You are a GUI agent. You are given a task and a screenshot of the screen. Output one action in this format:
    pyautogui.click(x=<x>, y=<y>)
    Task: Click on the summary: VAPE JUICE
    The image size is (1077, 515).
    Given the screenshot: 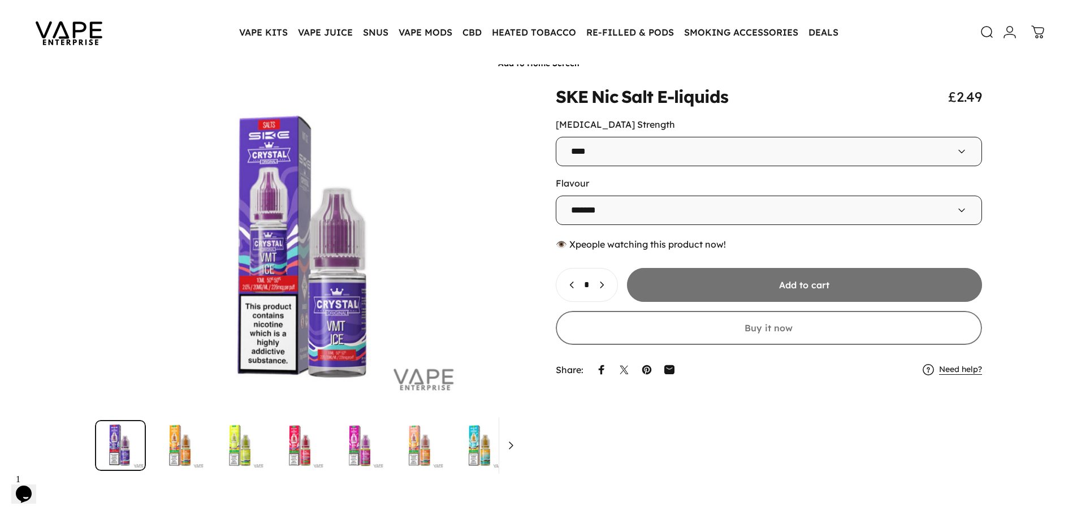 What is the action you would take?
    pyautogui.click(x=325, y=32)
    